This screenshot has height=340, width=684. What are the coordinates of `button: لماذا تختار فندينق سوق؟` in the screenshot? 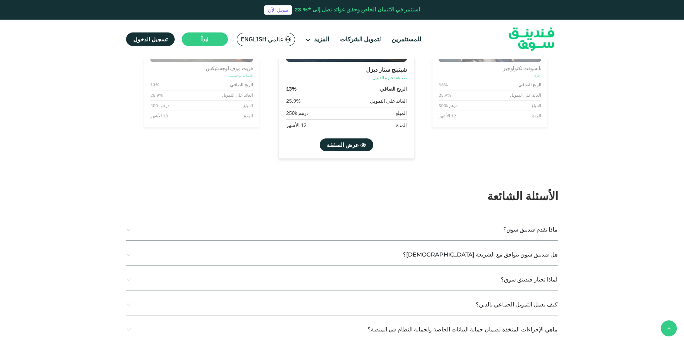 It's located at (342, 280).